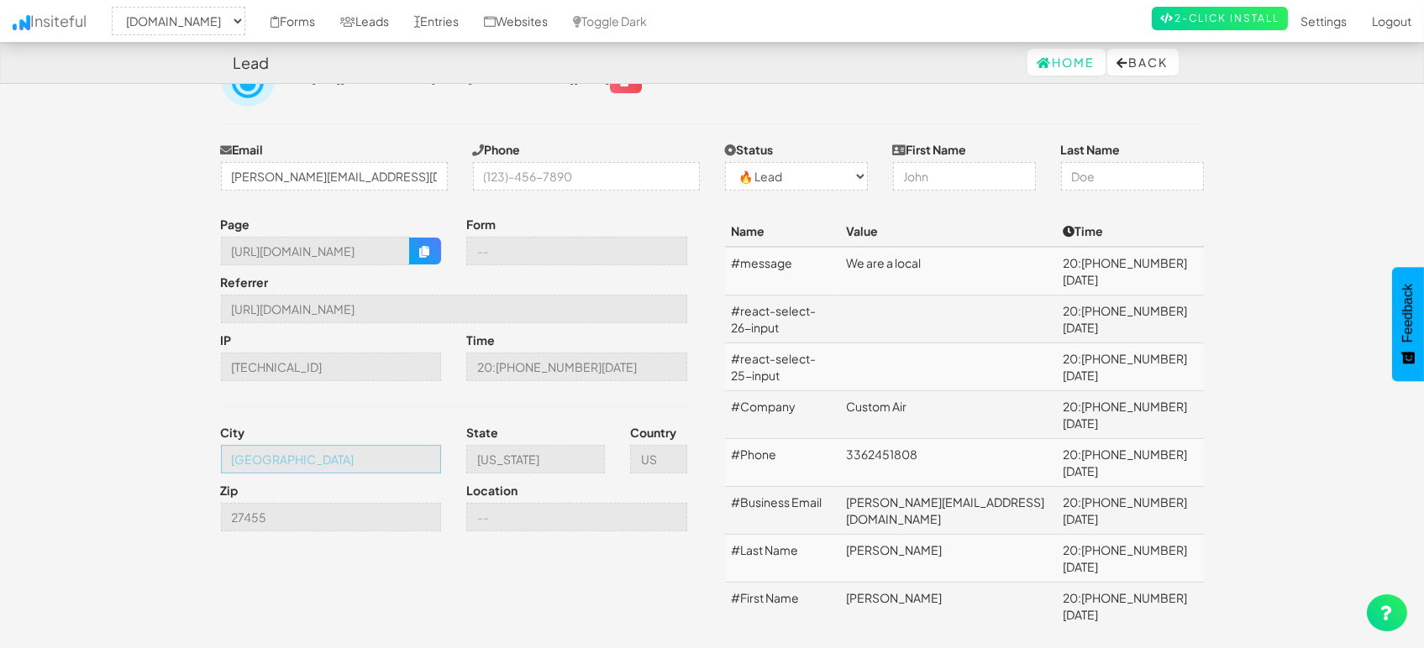 The height and width of the screenshot is (648, 1424). I want to click on label: City, so click(233, 433).